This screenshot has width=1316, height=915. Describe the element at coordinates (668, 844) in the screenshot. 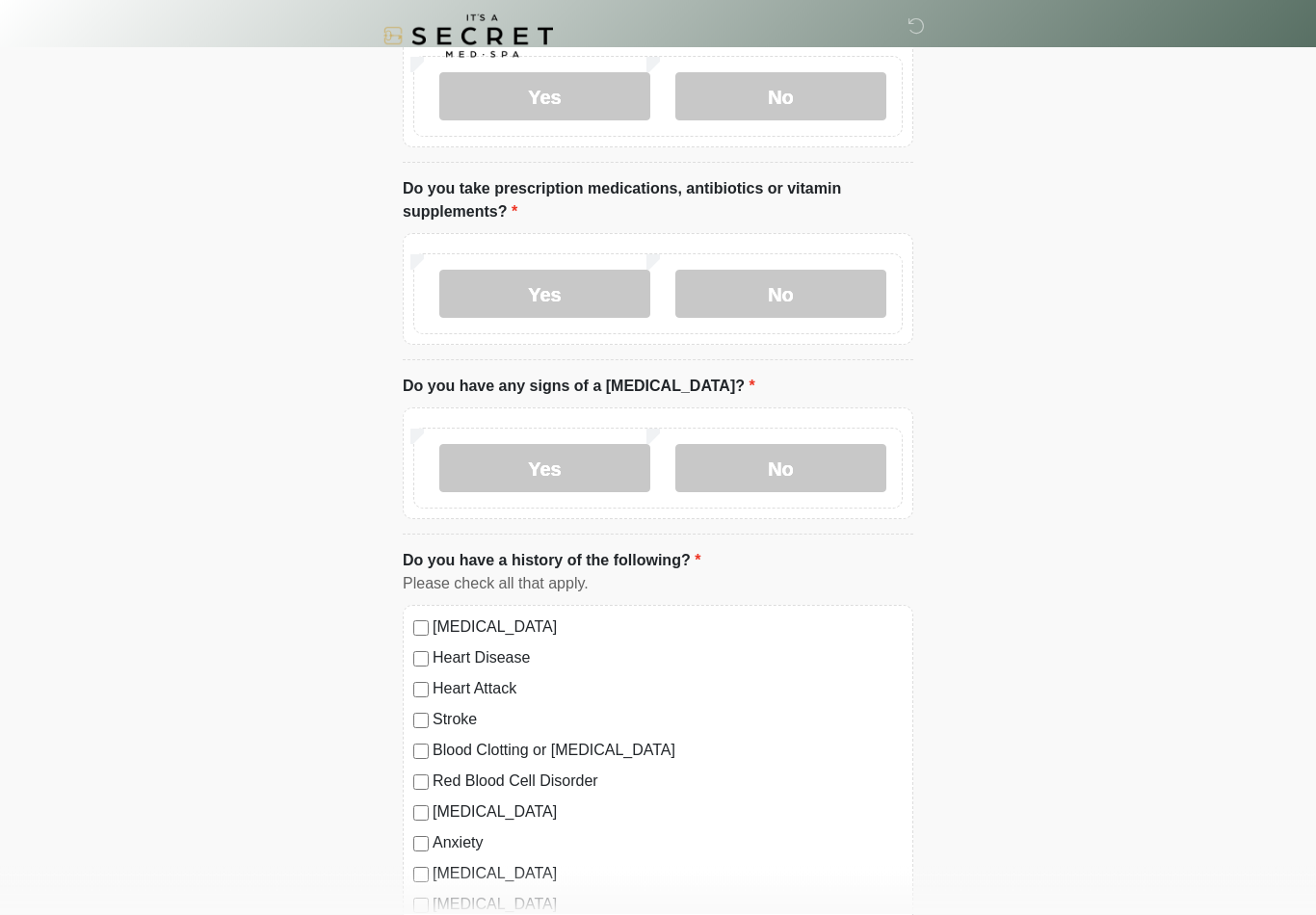

I see `label: Anxiety` at that location.